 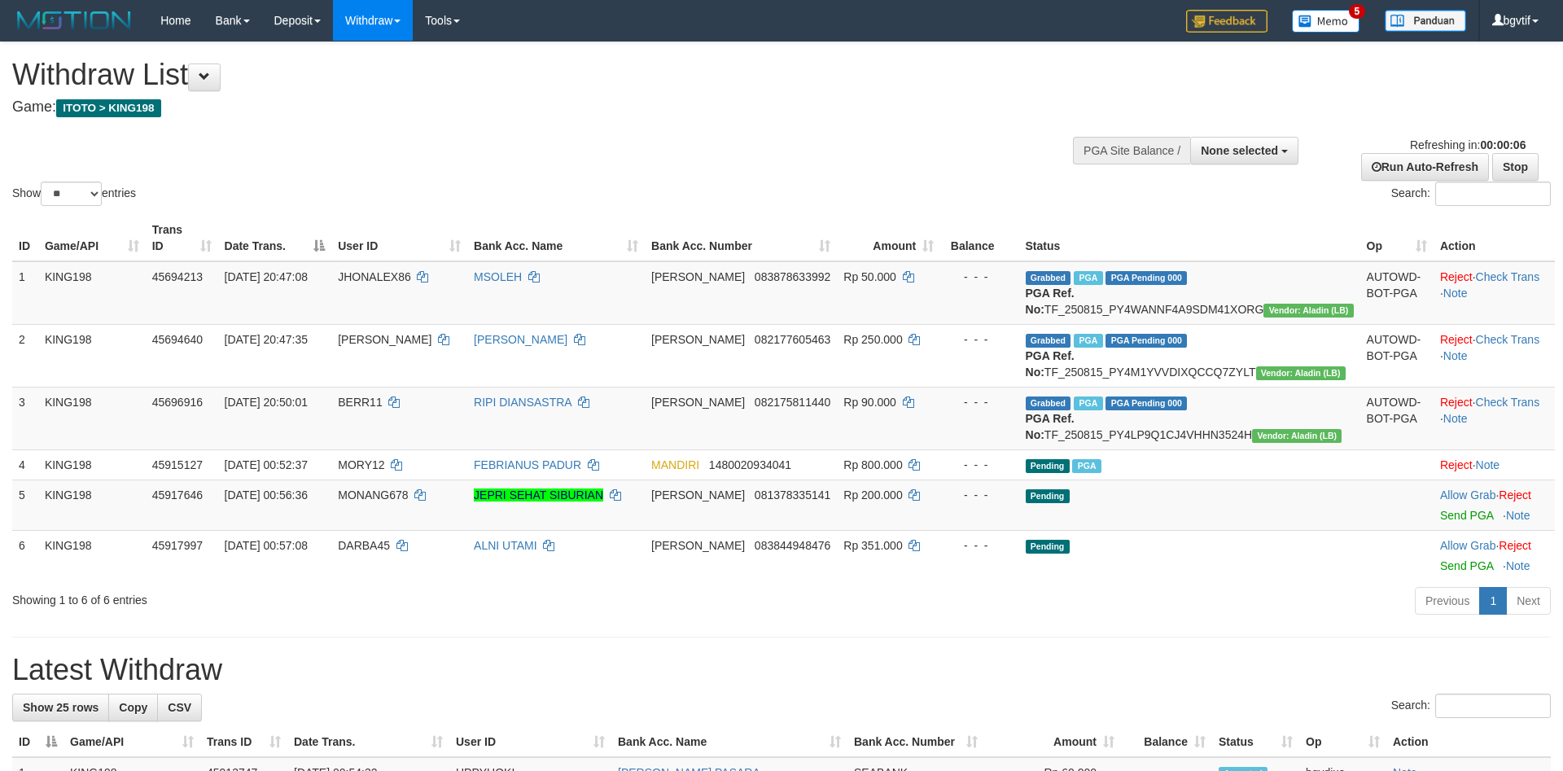 I want to click on h1: Withdraw List, so click(x=518, y=75).